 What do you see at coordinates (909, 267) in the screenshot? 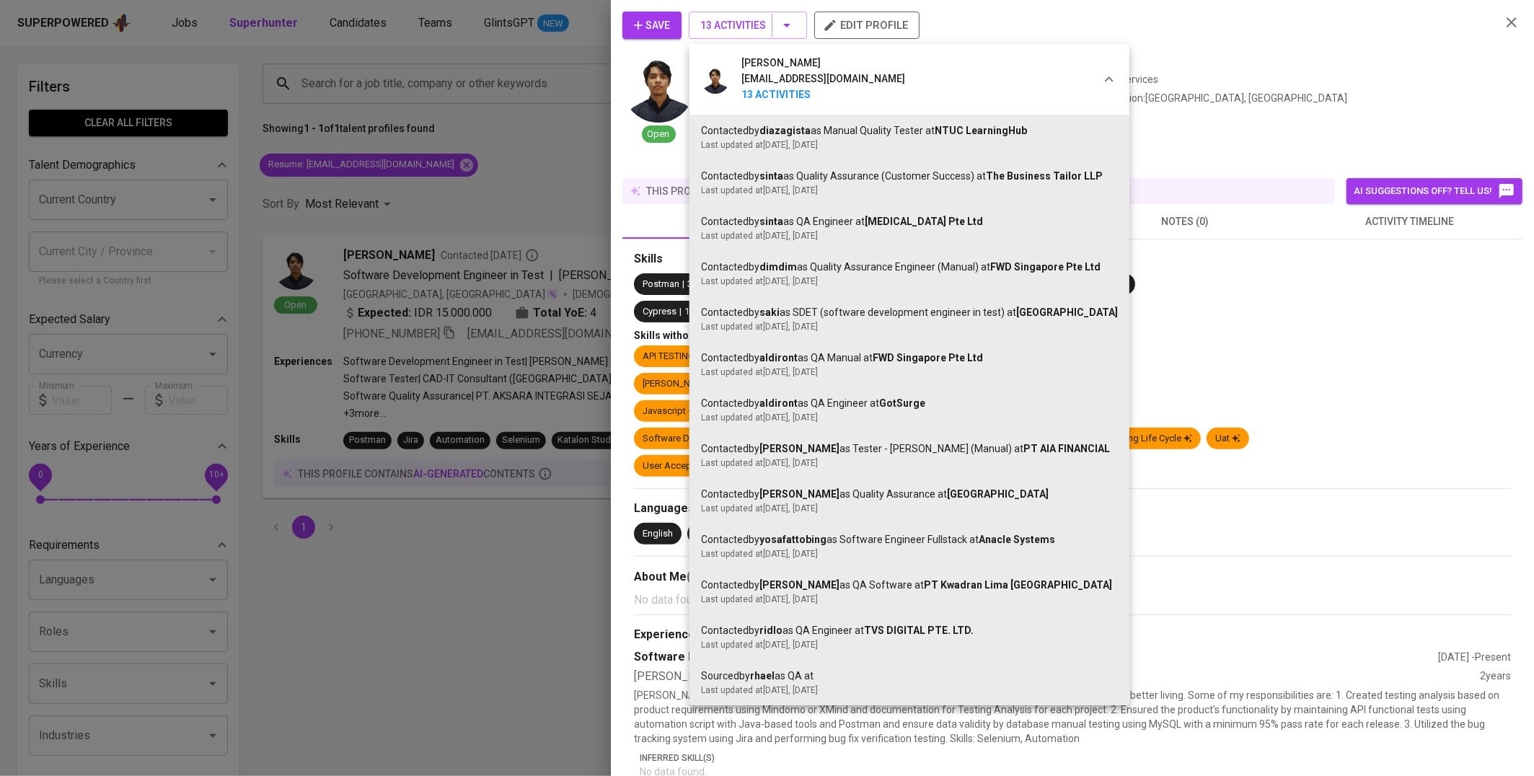
I see `div: Contacted by as Quality Assurance Engineer (Manual) at` at bounding box center [909, 267].